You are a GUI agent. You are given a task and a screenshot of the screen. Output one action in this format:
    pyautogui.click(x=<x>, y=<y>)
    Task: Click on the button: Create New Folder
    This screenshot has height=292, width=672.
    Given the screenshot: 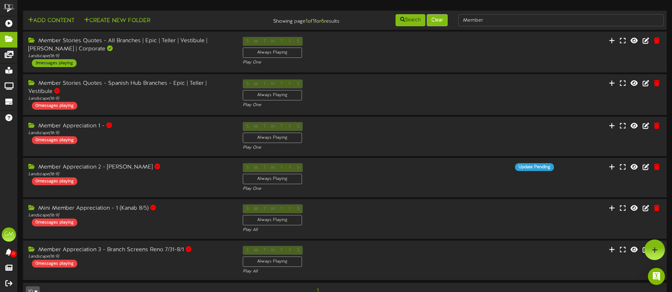 What is the action you would take?
    pyautogui.click(x=117, y=21)
    